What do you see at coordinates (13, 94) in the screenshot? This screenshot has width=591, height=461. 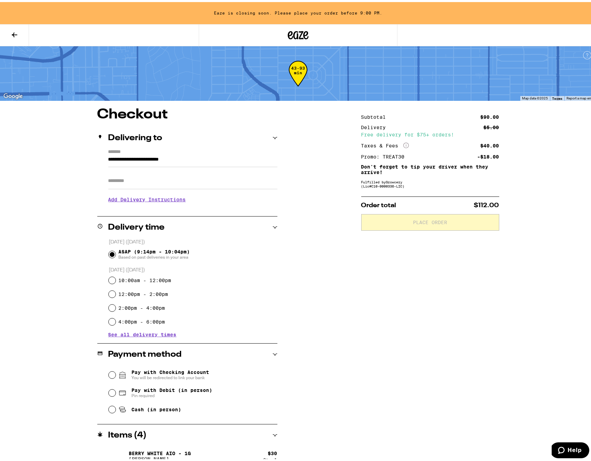 I see `img: Google` at bounding box center [13, 94].